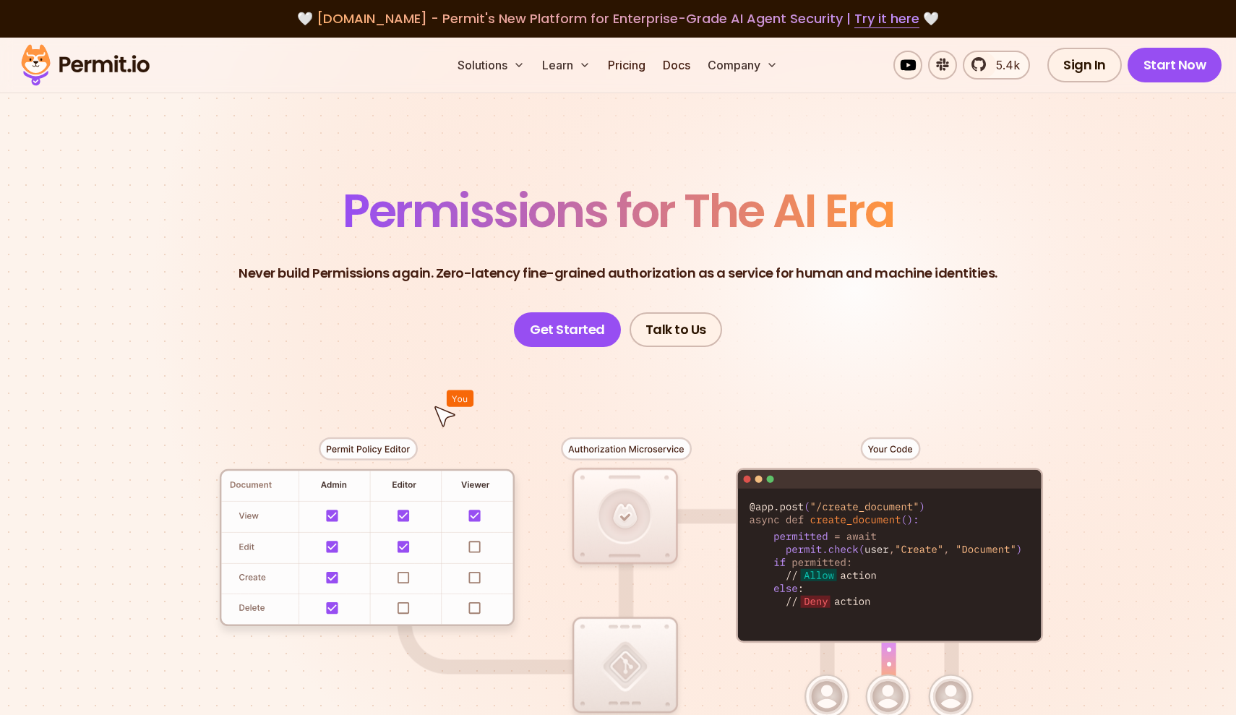 Image resolution: width=1236 pixels, height=715 pixels. What do you see at coordinates (566, 65) in the screenshot?
I see `button: Learn` at bounding box center [566, 65].